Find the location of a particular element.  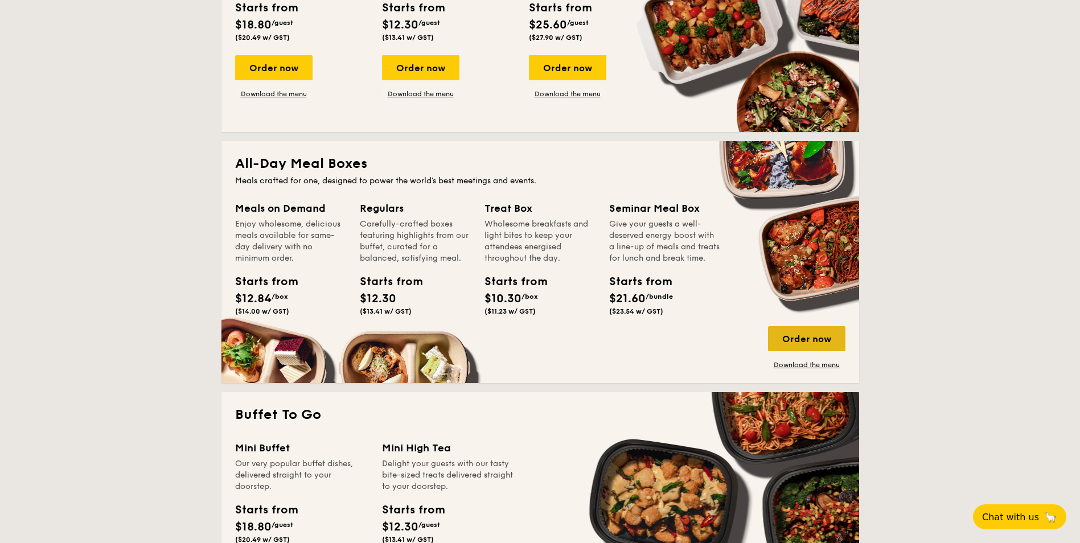

span: ($27.90 w/ GST) is located at coordinates (556, 38).